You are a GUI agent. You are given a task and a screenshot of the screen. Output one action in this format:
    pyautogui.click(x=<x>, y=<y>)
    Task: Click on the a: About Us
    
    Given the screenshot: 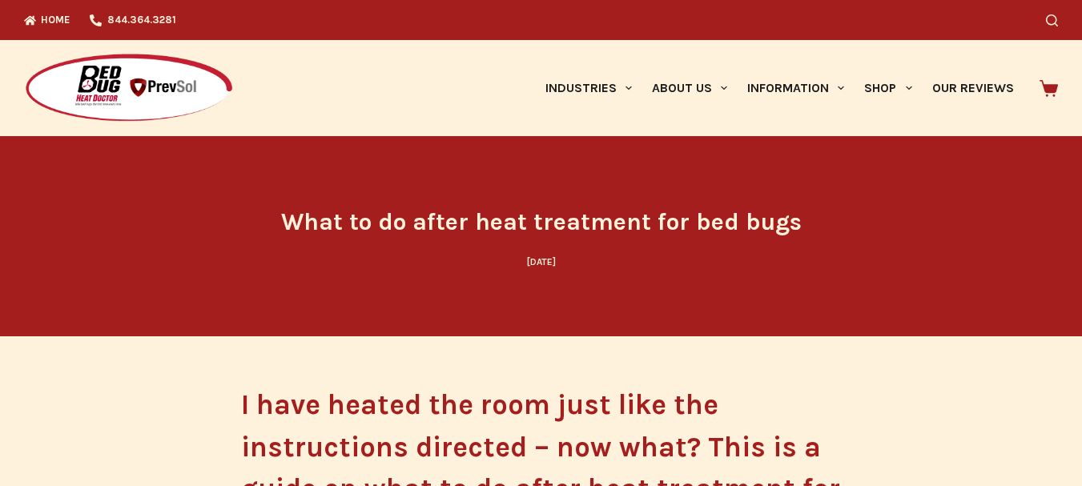 What is the action you would take?
    pyautogui.click(x=689, y=88)
    